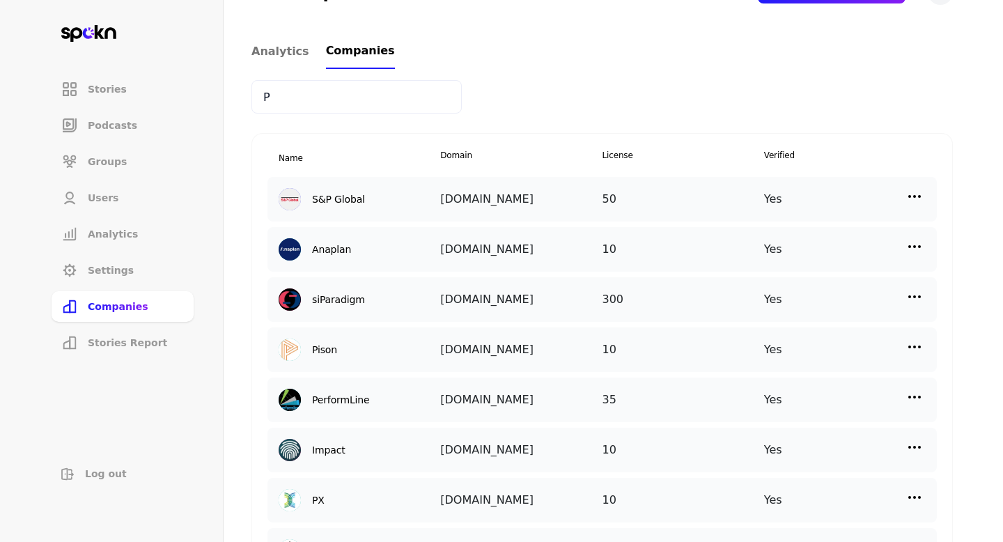  What do you see at coordinates (683, 199) in the screenshot?
I see `div: 50` at bounding box center [683, 199].